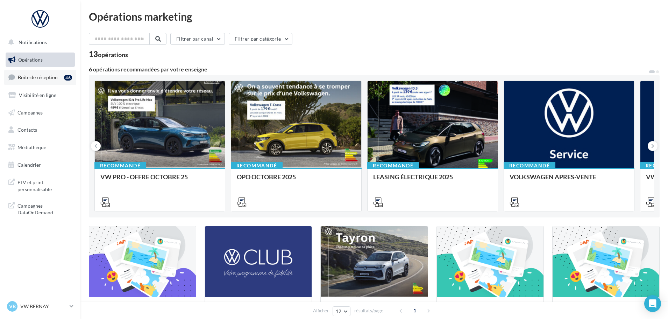  Describe the element at coordinates (38, 77) in the screenshot. I see `span: Boîte de réception` at that location.